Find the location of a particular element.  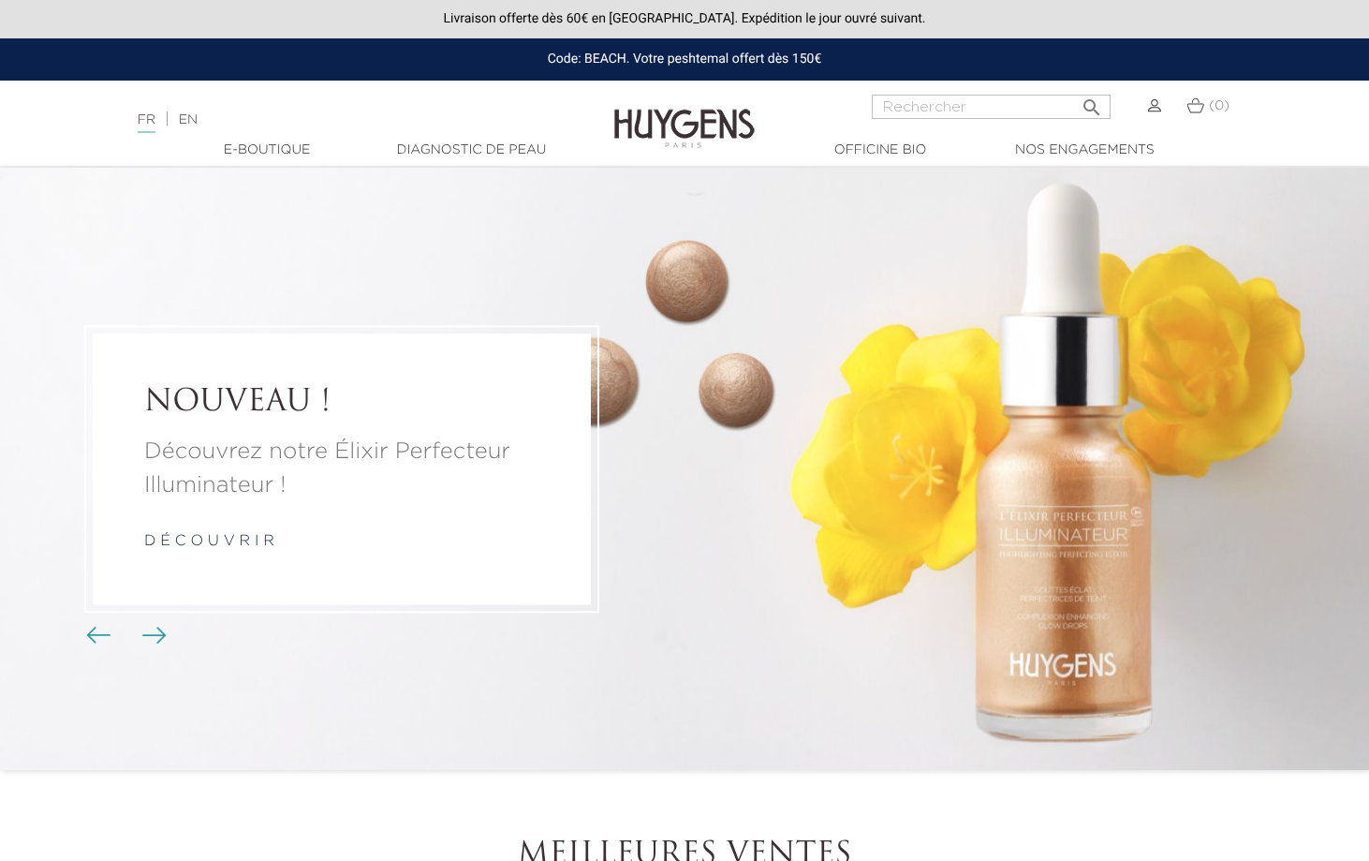

img: Huygens is located at coordinates (684, 114).